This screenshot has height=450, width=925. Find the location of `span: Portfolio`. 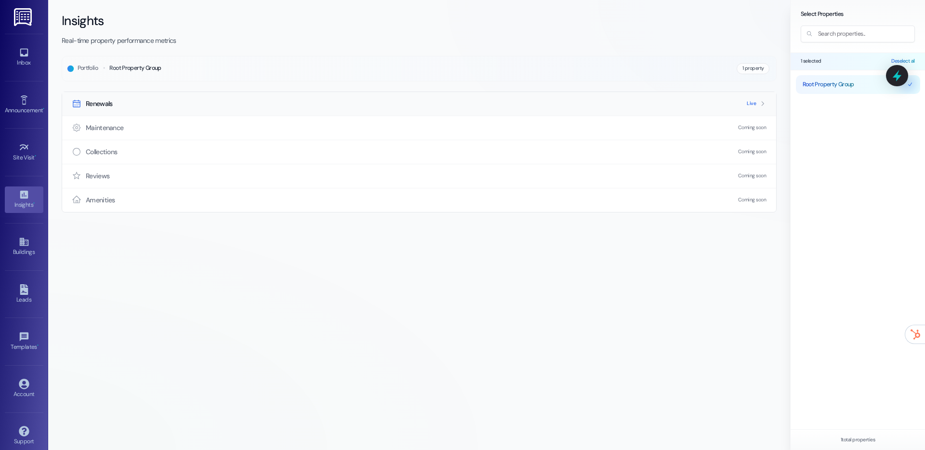

span: Portfolio is located at coordinates (88, 68).